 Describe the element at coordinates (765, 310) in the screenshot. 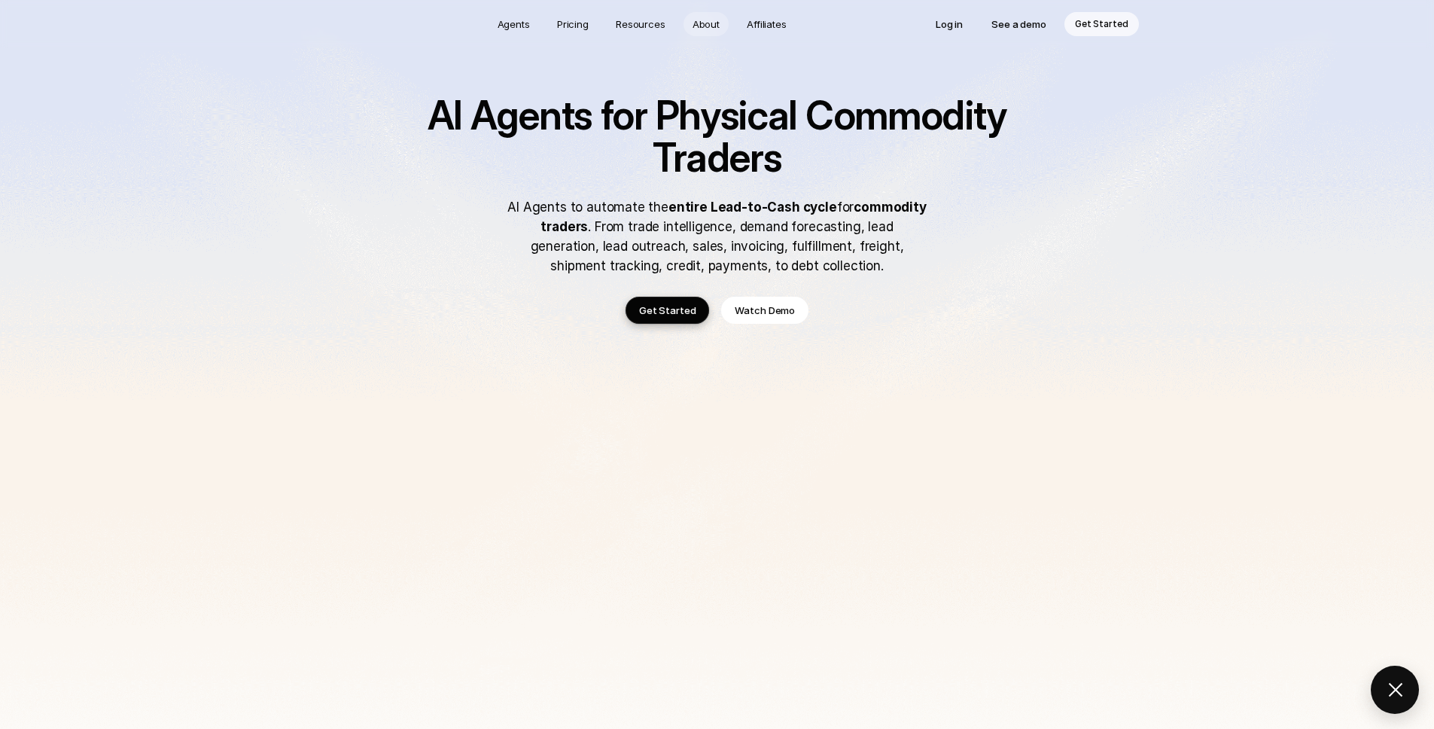

I see `a: Watch Demo` at that location.